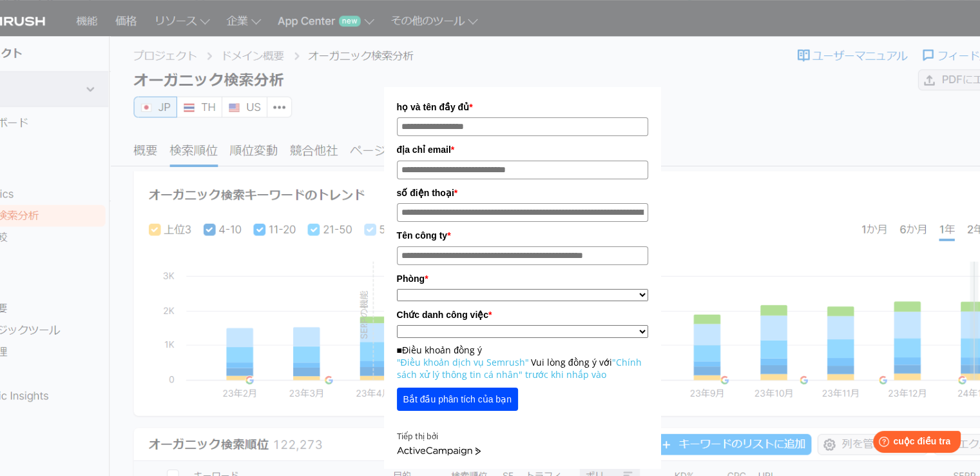 Image resolution: width=980 pixels, height=476 pixels. Describe the element at coordinates (425, 193) in the screenshot. I see `font: số điện thoại` at that location.